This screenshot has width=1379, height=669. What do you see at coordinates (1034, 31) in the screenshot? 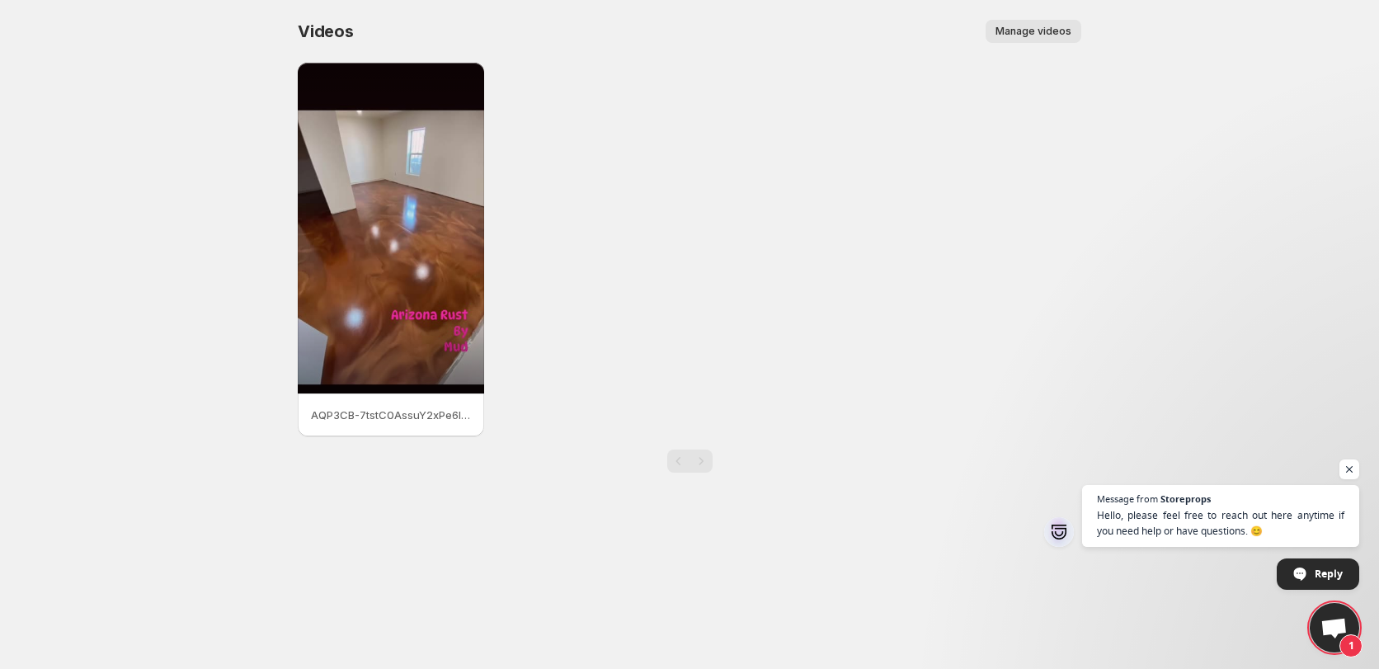
I see `span: Manage videos` at bounding box center [1034, 31].